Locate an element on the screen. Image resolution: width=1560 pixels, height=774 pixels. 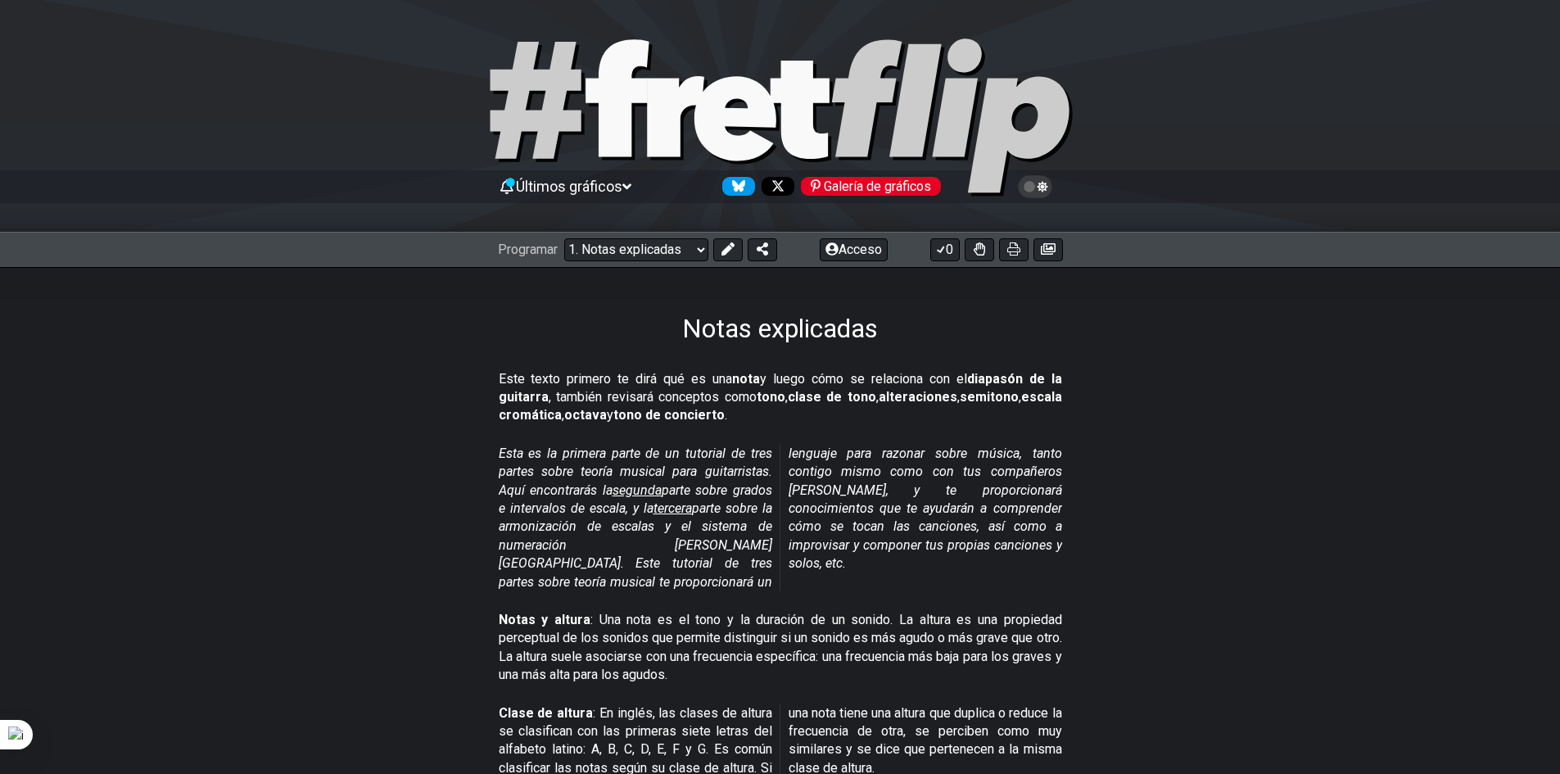
font: tercera is located at coordinates (672, 508).